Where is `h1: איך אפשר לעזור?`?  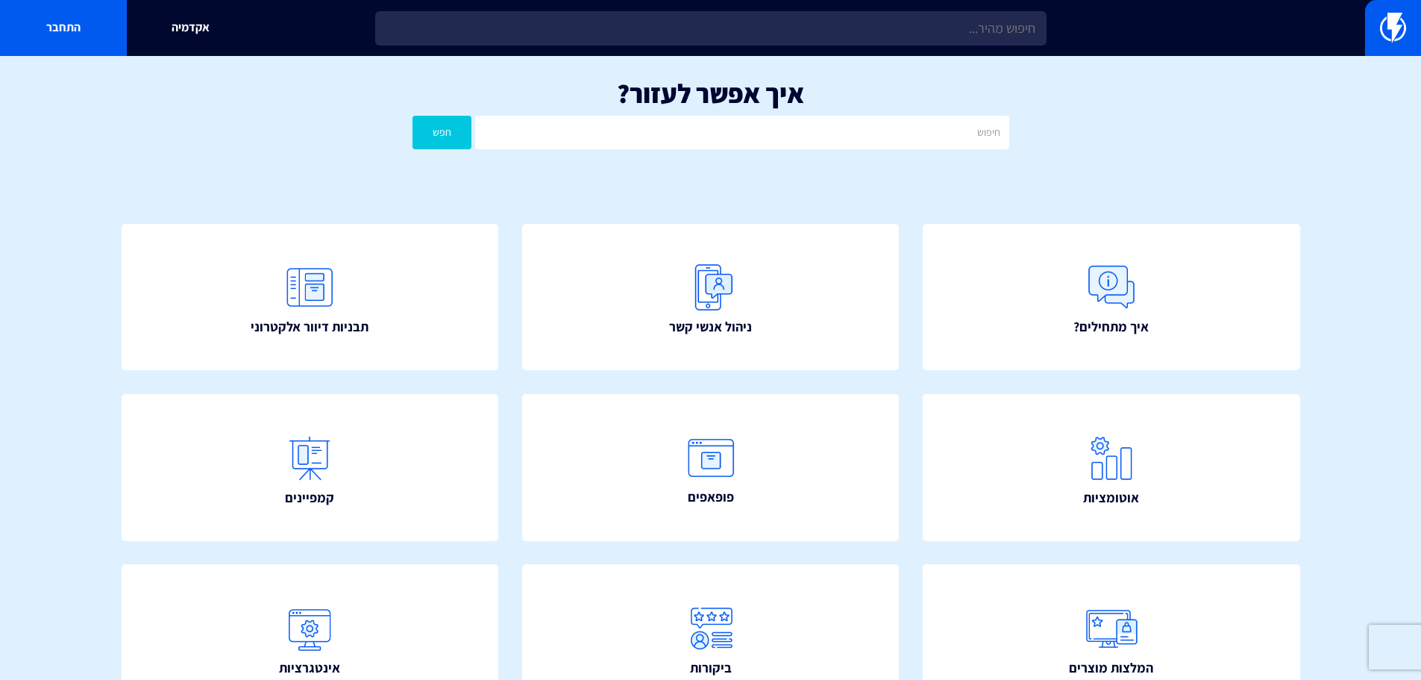
h1: איך אפשר לעזור? is located at coordinates (710, 93).